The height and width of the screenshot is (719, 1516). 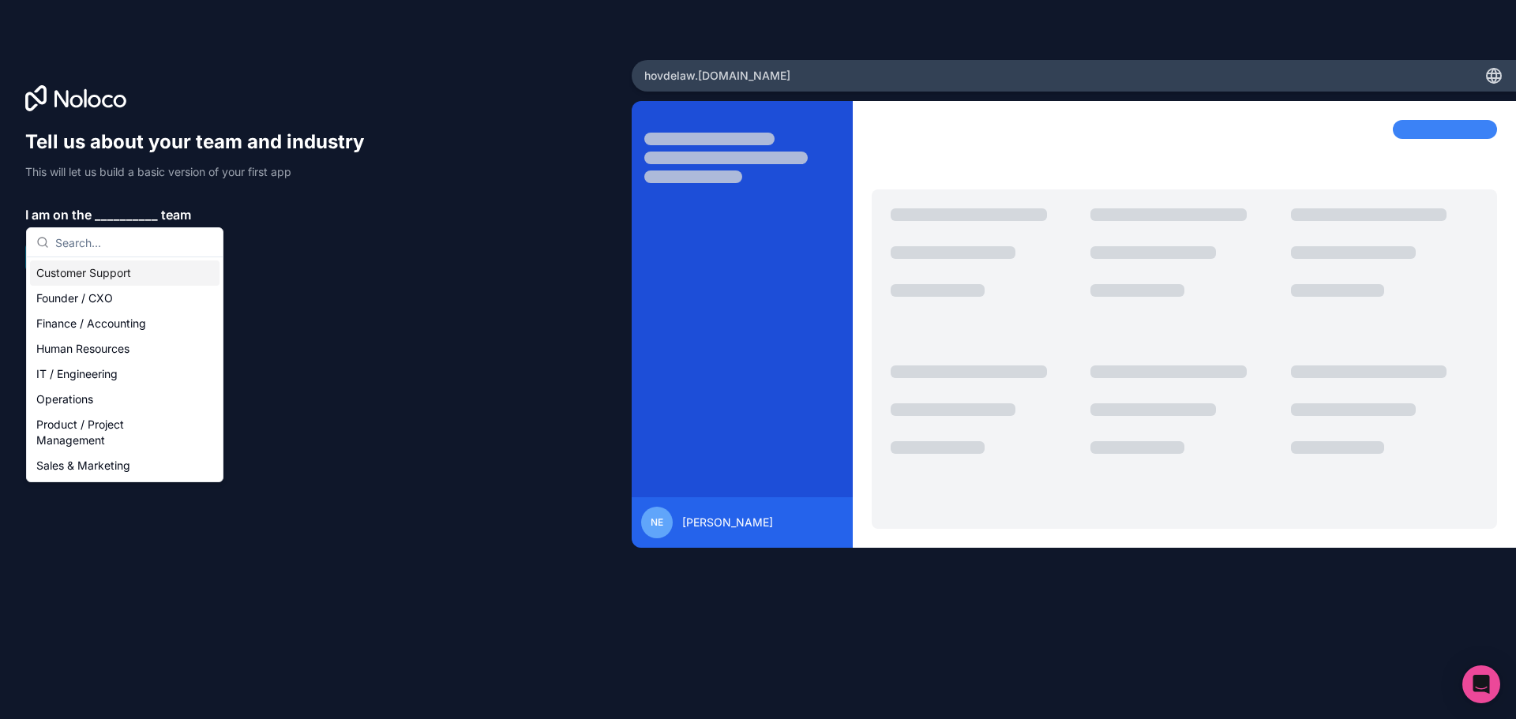 I want to click on div: IT / Engineering, so click(x=125, y=374).